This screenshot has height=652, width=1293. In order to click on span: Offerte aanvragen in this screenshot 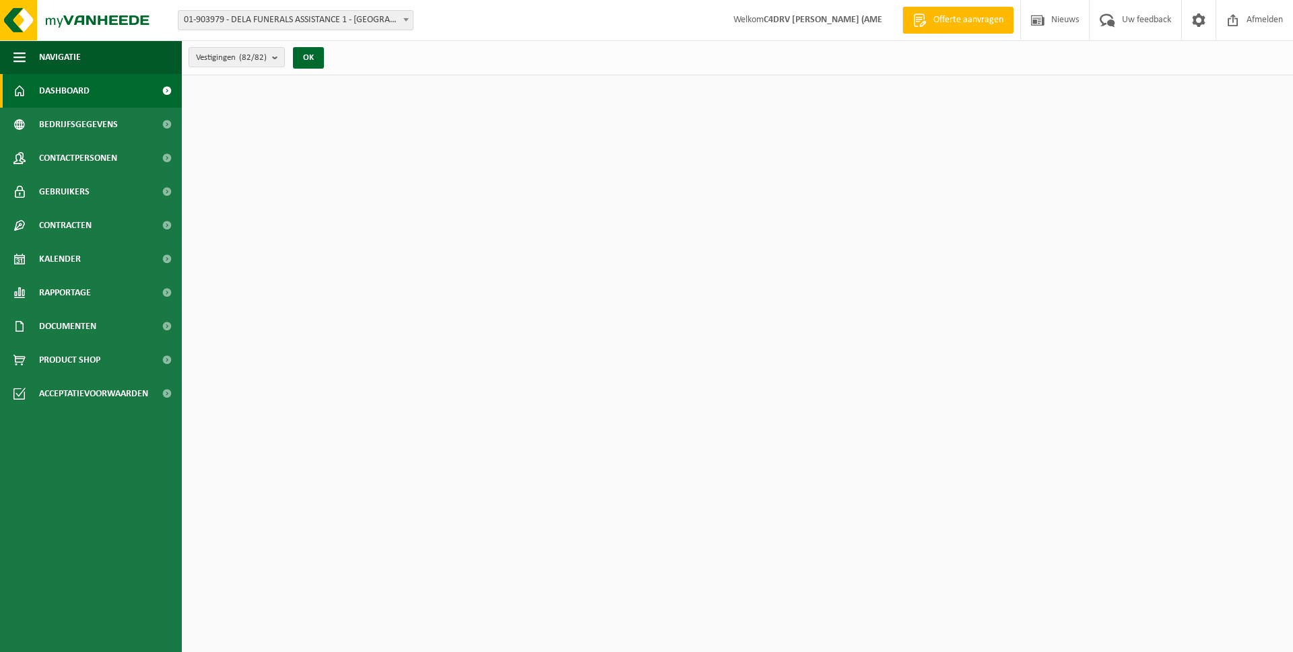, I will do `click(968, 20)`.